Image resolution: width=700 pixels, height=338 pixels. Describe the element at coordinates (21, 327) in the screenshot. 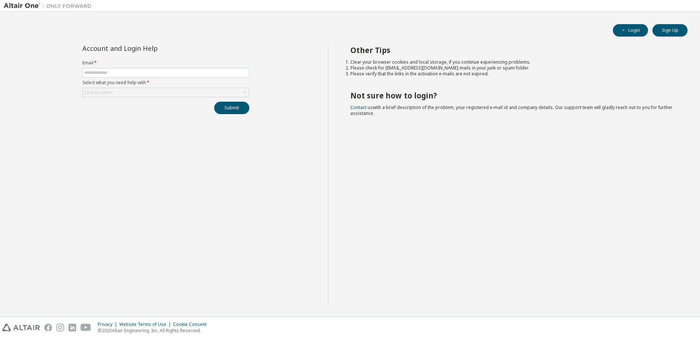

I see `img: altair_logo.svg` at that location.